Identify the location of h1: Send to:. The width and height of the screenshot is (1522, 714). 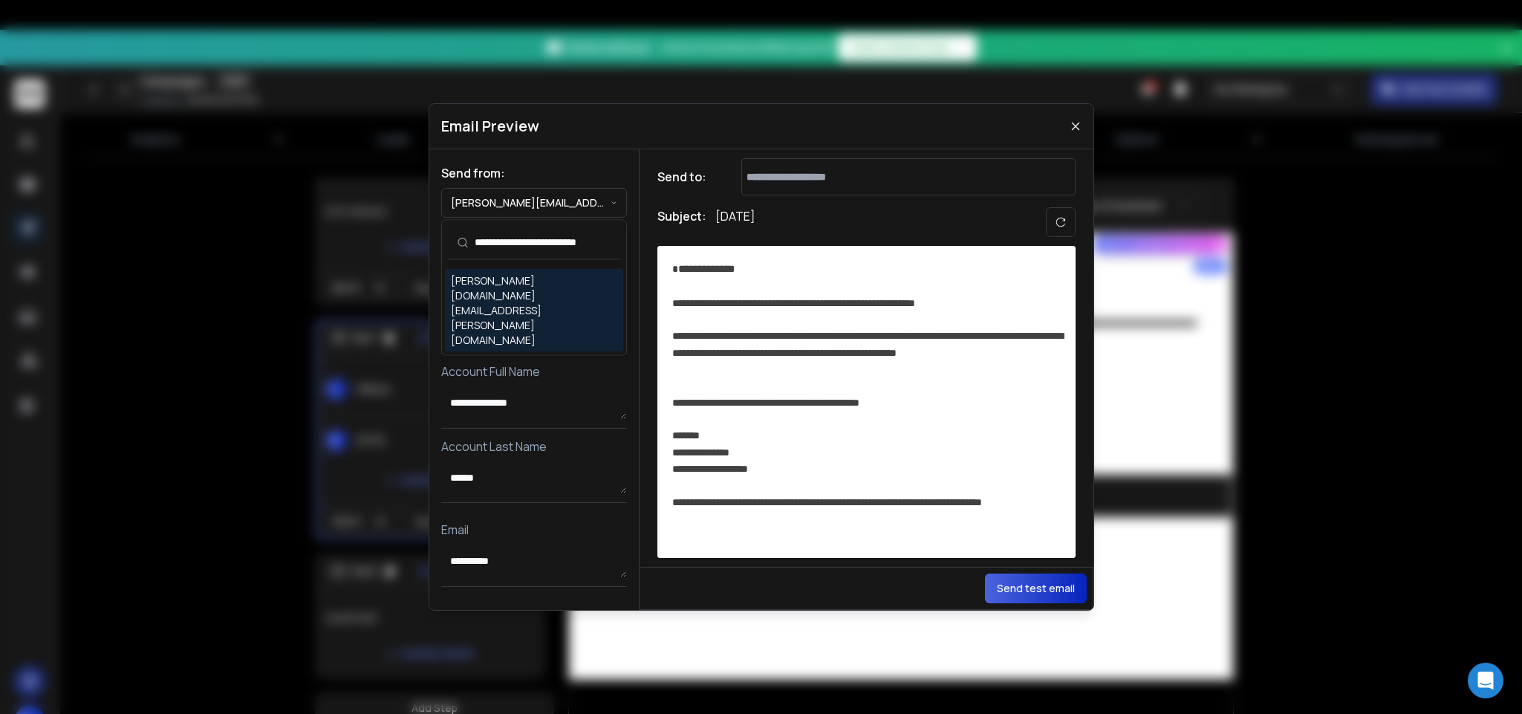
(687, 177).